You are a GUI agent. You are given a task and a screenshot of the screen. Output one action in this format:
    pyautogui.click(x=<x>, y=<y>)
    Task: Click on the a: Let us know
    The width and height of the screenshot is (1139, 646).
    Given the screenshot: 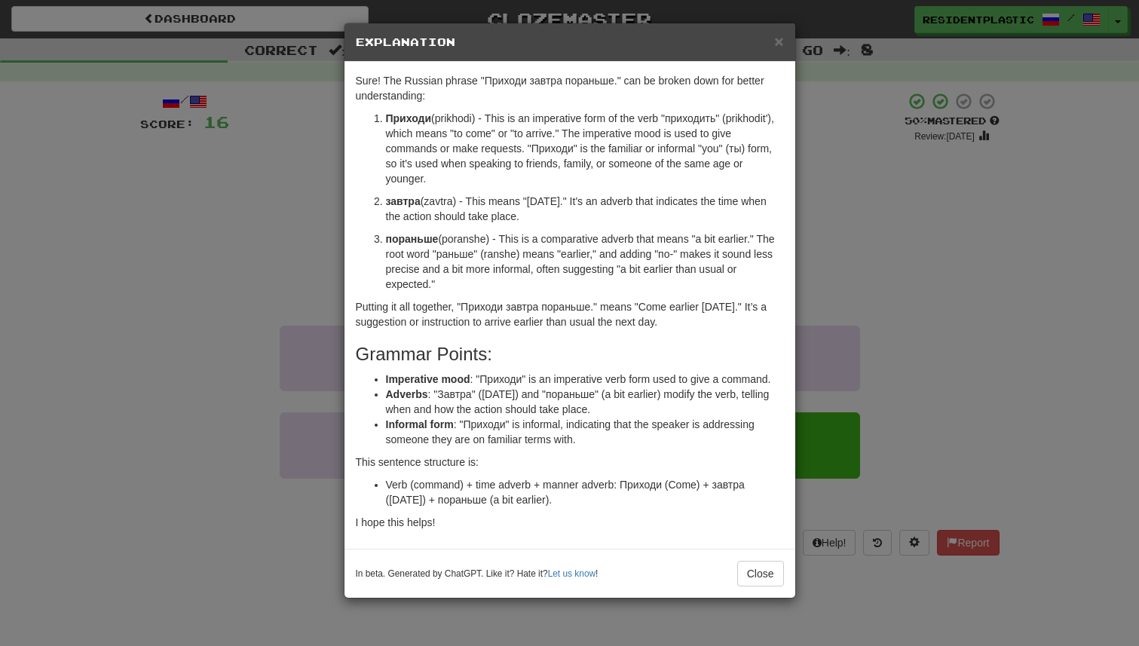 What is the action you would take?
    pyautogui.click(x=571, y=574)
    